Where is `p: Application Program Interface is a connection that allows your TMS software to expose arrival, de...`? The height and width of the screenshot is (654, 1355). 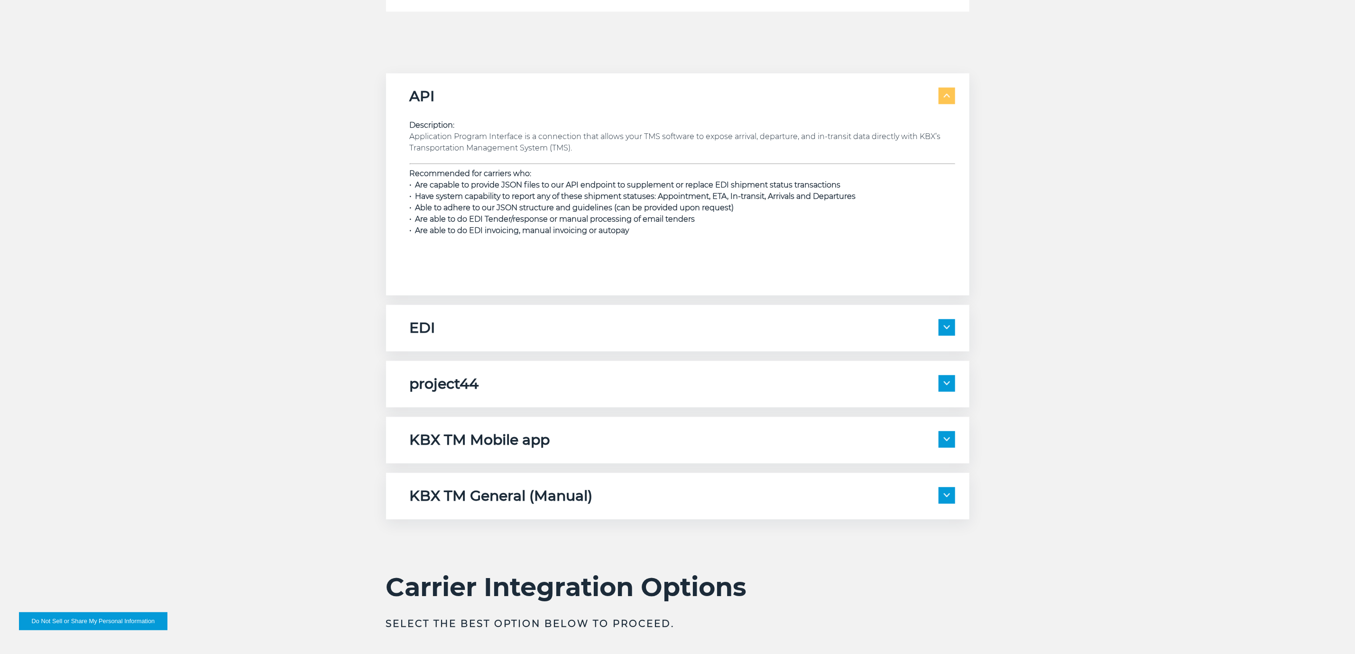
p: Application Program Interface is a connection that allows your TMS software to expose arrival, de... is located at coordinates (683, 137).